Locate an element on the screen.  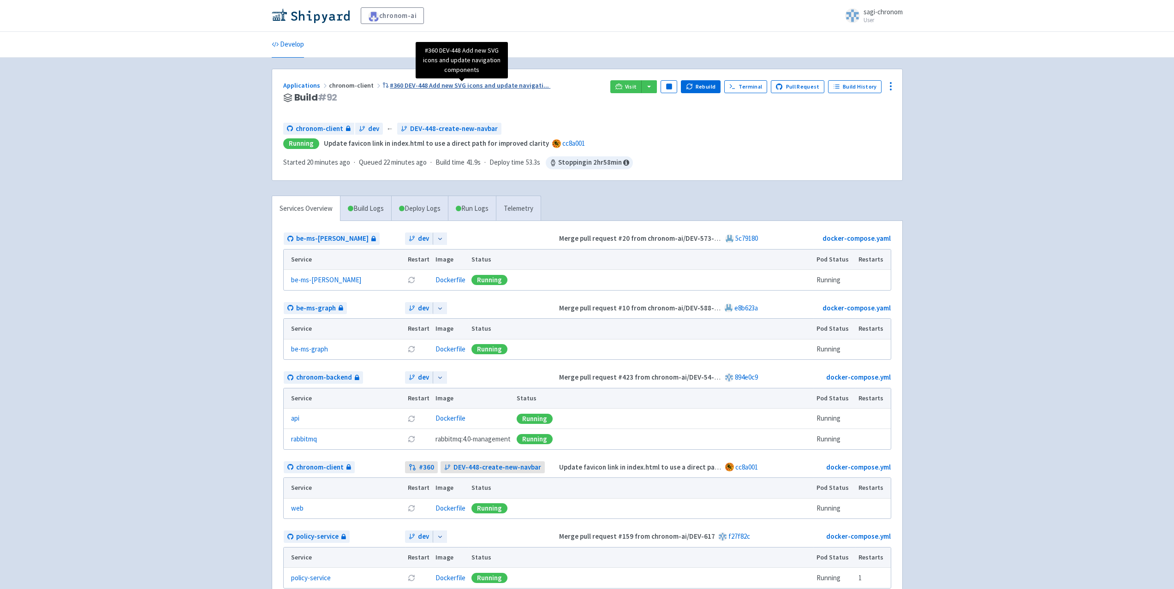
span: chronom-client is located at coordinates (319, 129).